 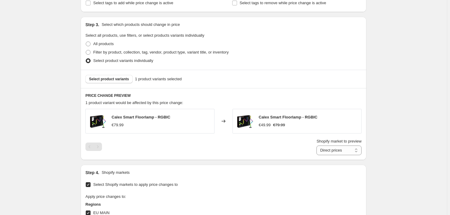 What do you see at coordinates (133, 3) in the screenshot?
I see `span: Select tags to add while price change is active` at bounding box center [133, 3].